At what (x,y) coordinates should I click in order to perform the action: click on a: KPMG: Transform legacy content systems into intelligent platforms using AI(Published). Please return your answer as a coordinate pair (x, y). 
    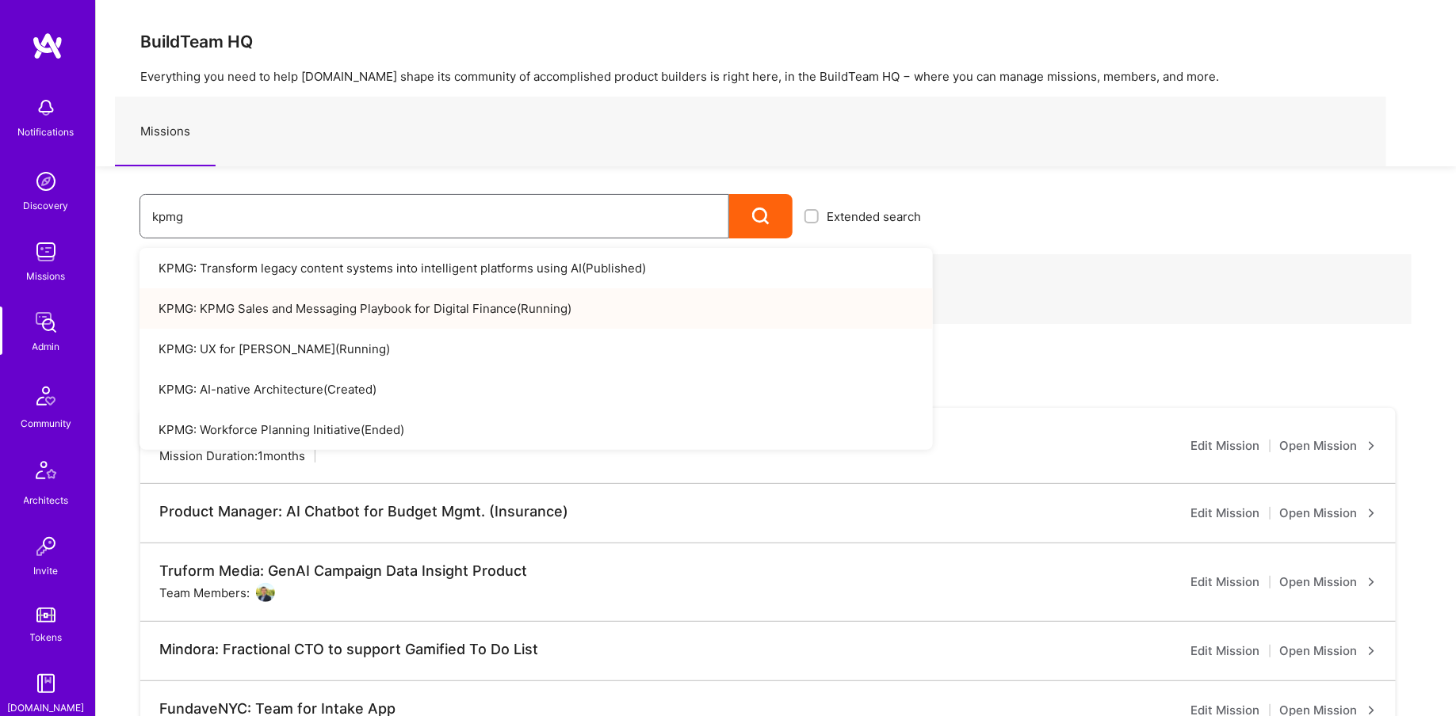
    Looking at the image, I should click on (536, 268).